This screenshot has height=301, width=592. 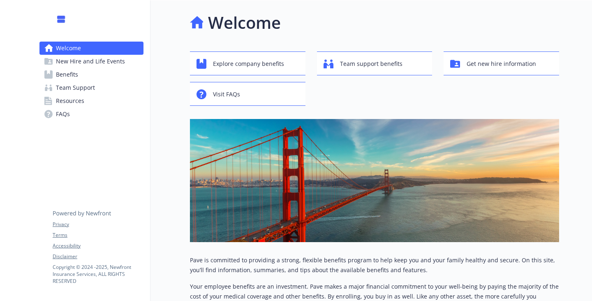 I want to click on span: New Hire and Life Events, so click(x=90, y=61).